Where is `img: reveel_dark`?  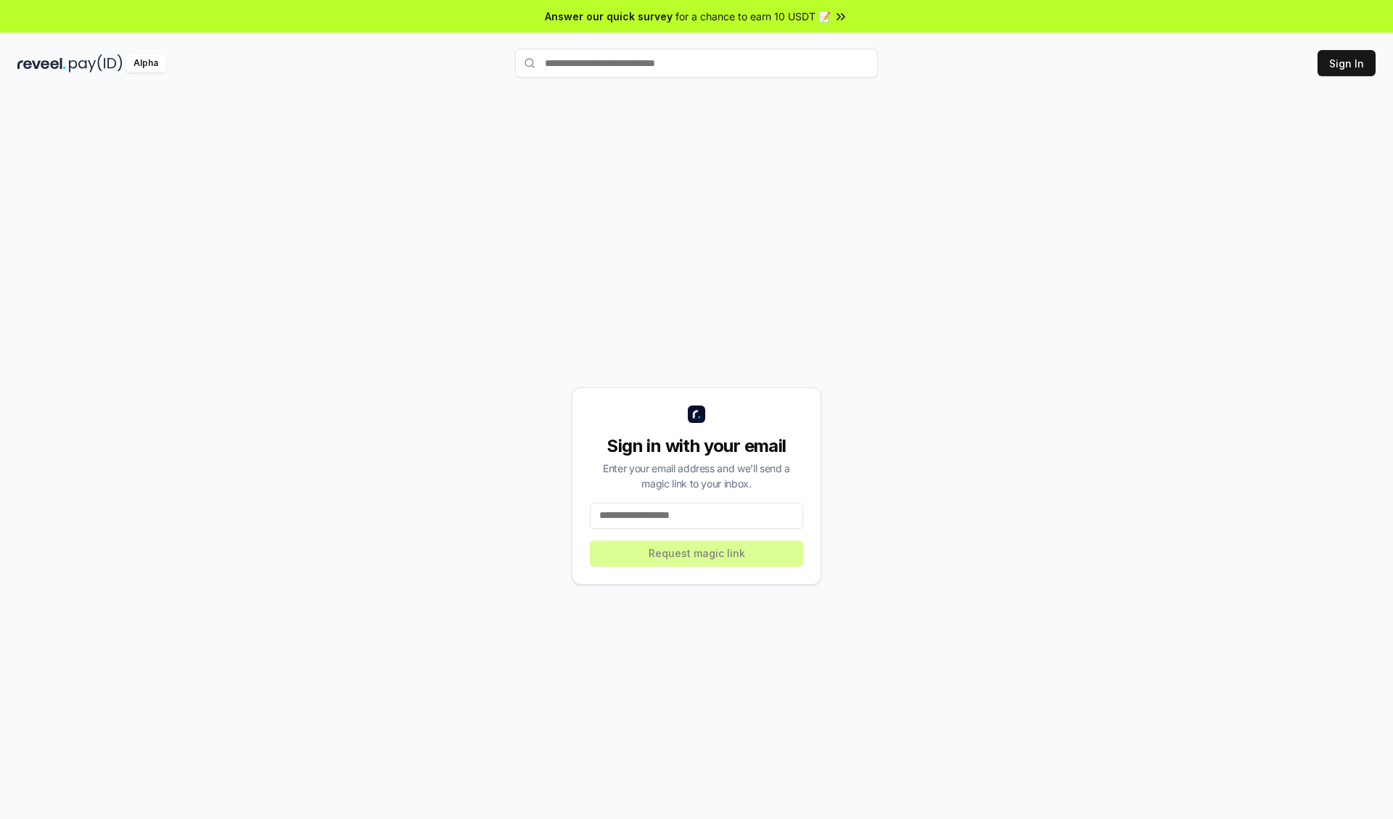
img: reveel_dark is located at coordinates (41, 63).